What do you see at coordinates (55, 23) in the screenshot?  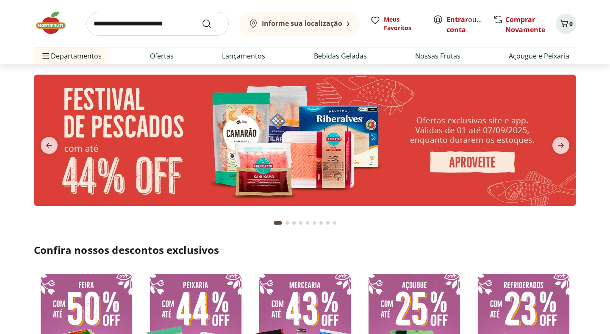 I see `img: Hortifruti` at bounding box center [55, 23].